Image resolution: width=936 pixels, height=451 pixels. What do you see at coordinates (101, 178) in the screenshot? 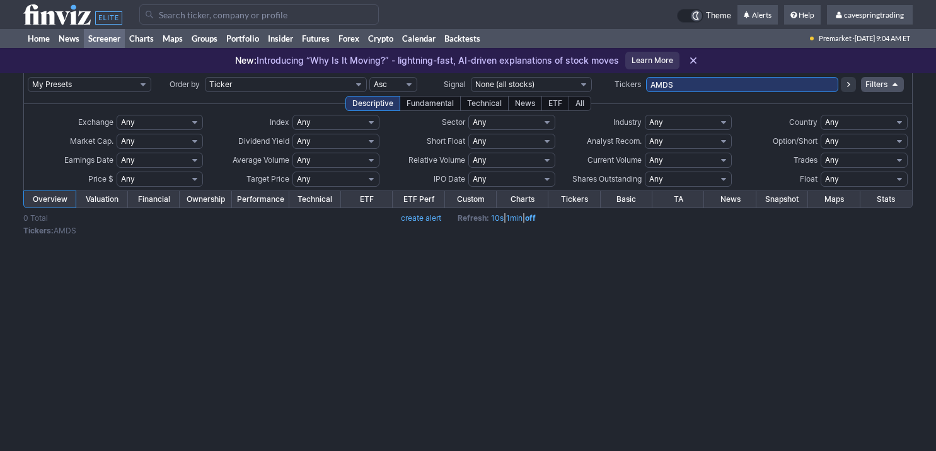
I see `span: Price $` at bounding box center [101, 178].